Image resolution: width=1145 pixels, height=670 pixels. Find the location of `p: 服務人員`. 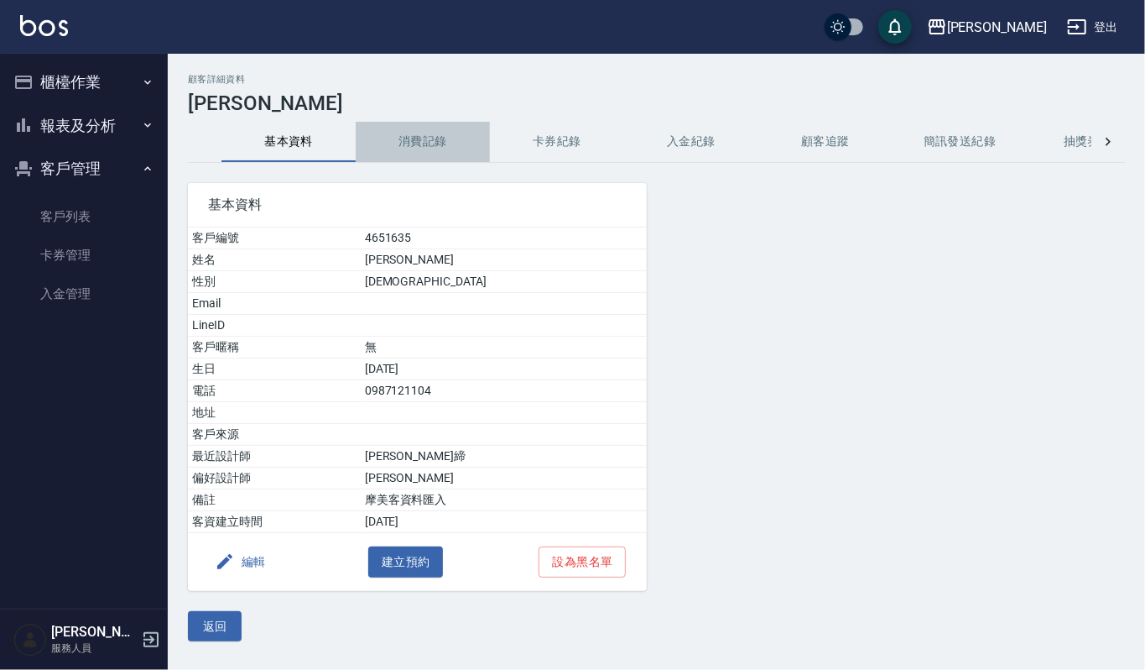

p: 服務人員 is located at coordinates (94, 648).